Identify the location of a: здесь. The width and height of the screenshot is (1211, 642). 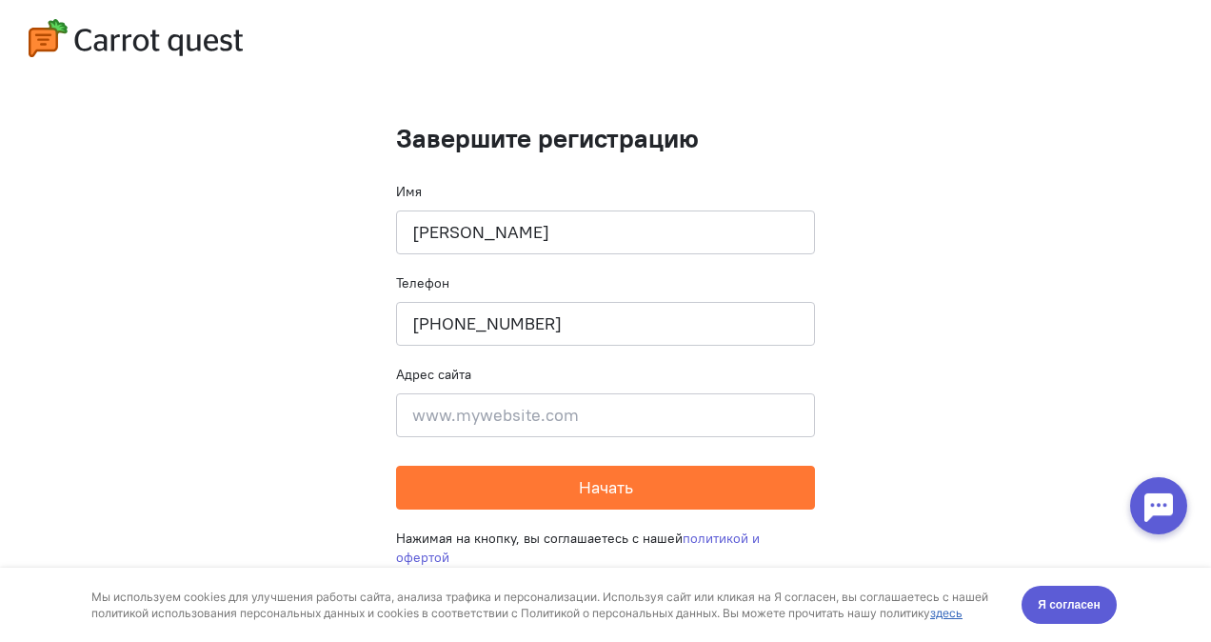
(946, 45).